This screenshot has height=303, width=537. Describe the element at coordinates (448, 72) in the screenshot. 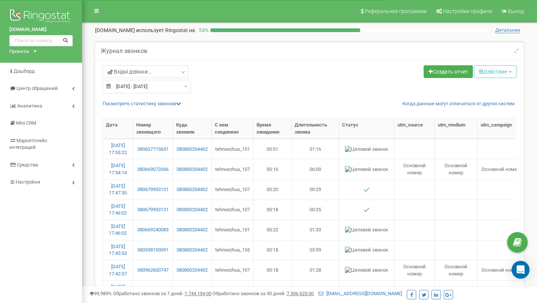

I see `a: Создать отчет` at that location.